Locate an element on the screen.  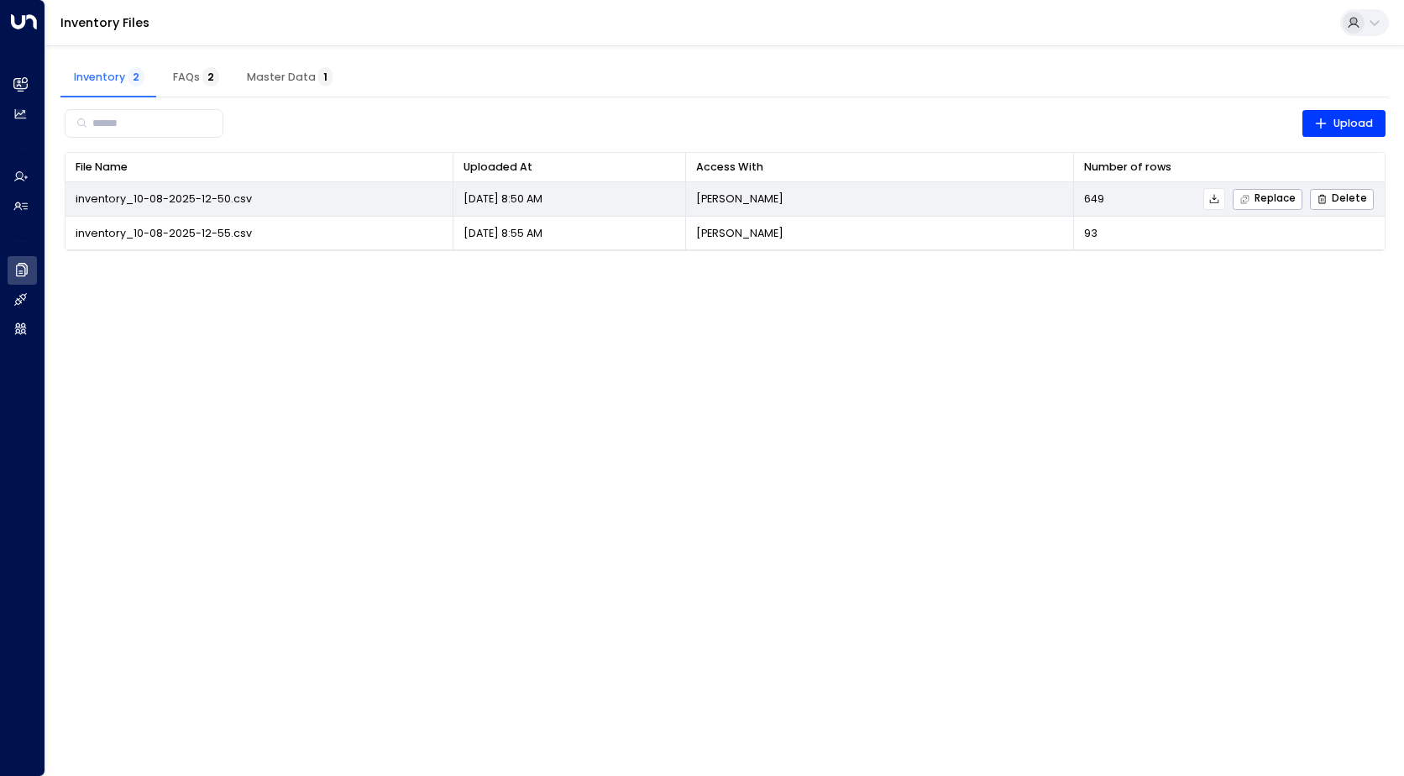
span: Replace is located at coordinates (1267, 199).